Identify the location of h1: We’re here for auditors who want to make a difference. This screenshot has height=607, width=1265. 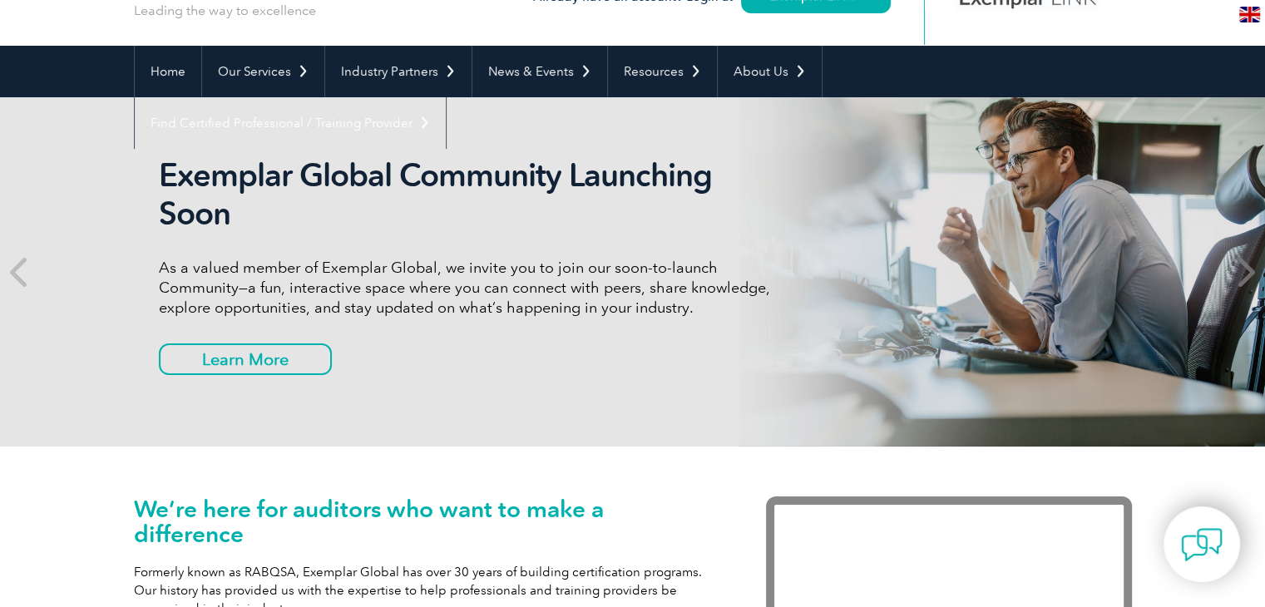
(425, 522).